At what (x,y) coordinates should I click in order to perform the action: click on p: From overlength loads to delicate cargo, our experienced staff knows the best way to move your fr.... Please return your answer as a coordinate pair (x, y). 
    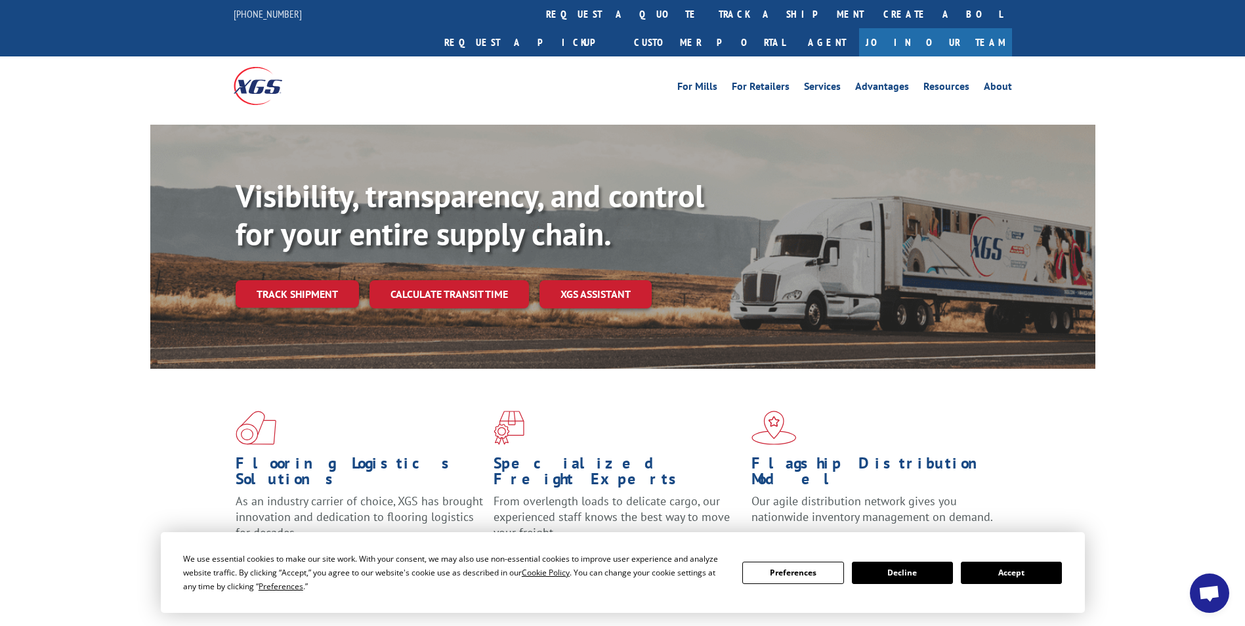
    Looking at the image, I should click on (618, 522).